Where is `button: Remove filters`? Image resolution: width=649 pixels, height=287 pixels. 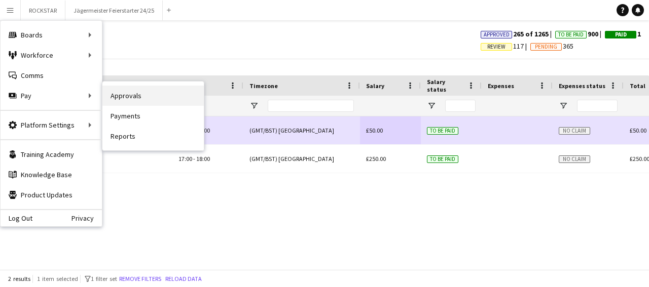 button: Remove filters is located at coordinates (140, 279).